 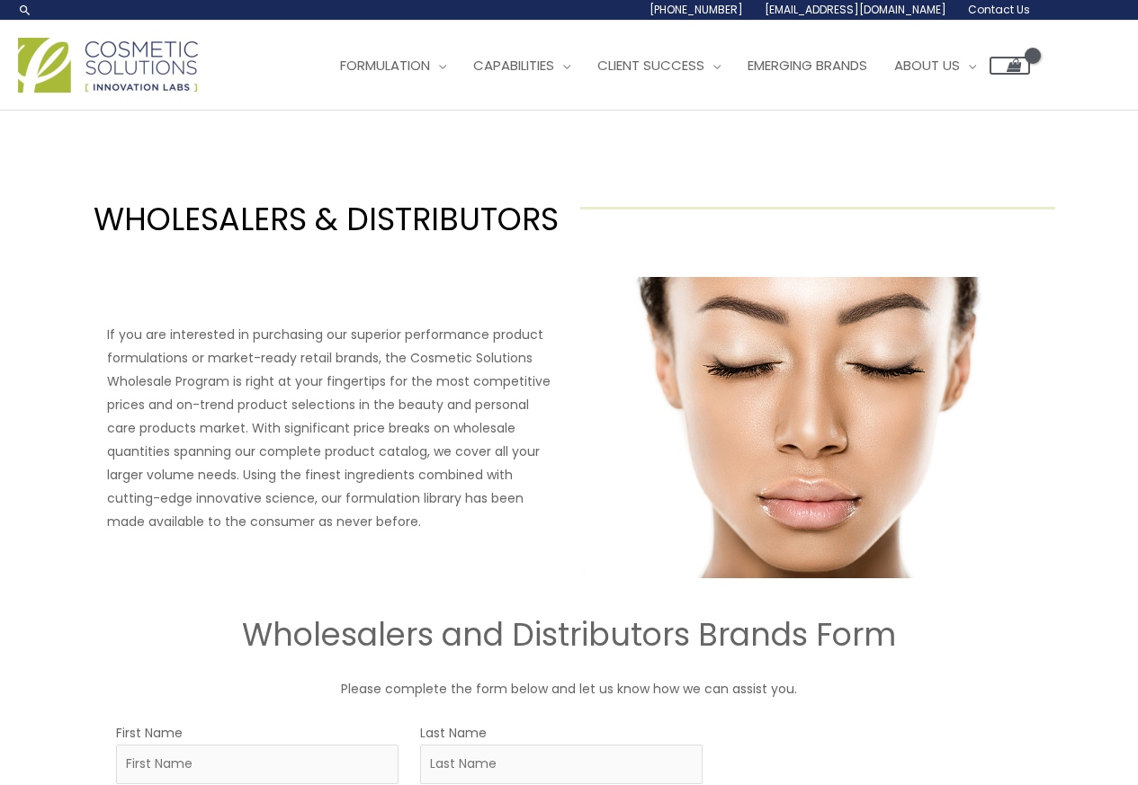 I want to click on a: Capabilities, so click(x=522, y=66).